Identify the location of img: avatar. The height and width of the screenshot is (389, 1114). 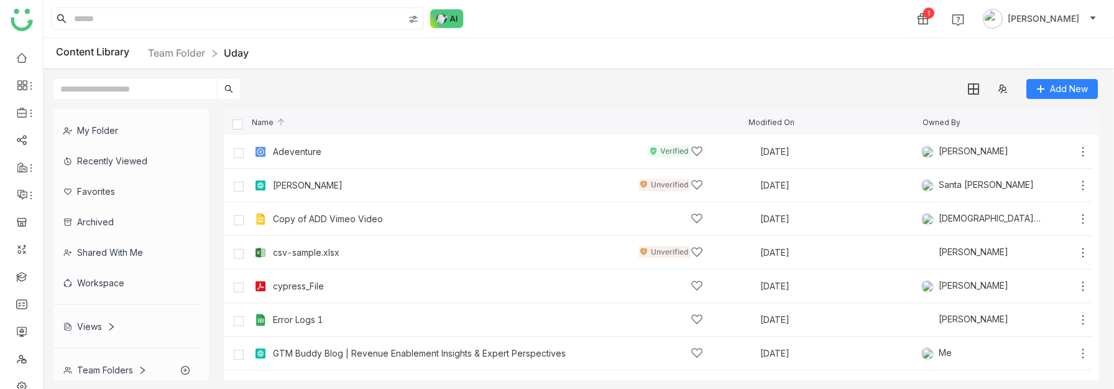
(993, 19).